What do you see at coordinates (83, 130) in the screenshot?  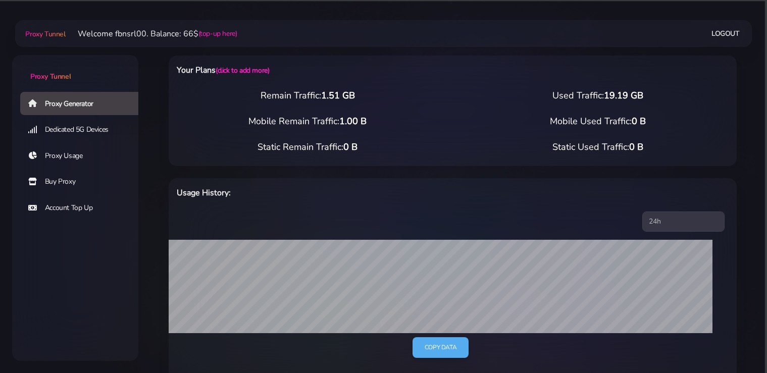 I see `a: Dedicated 5G Devices` at bounding box center [83, 130].